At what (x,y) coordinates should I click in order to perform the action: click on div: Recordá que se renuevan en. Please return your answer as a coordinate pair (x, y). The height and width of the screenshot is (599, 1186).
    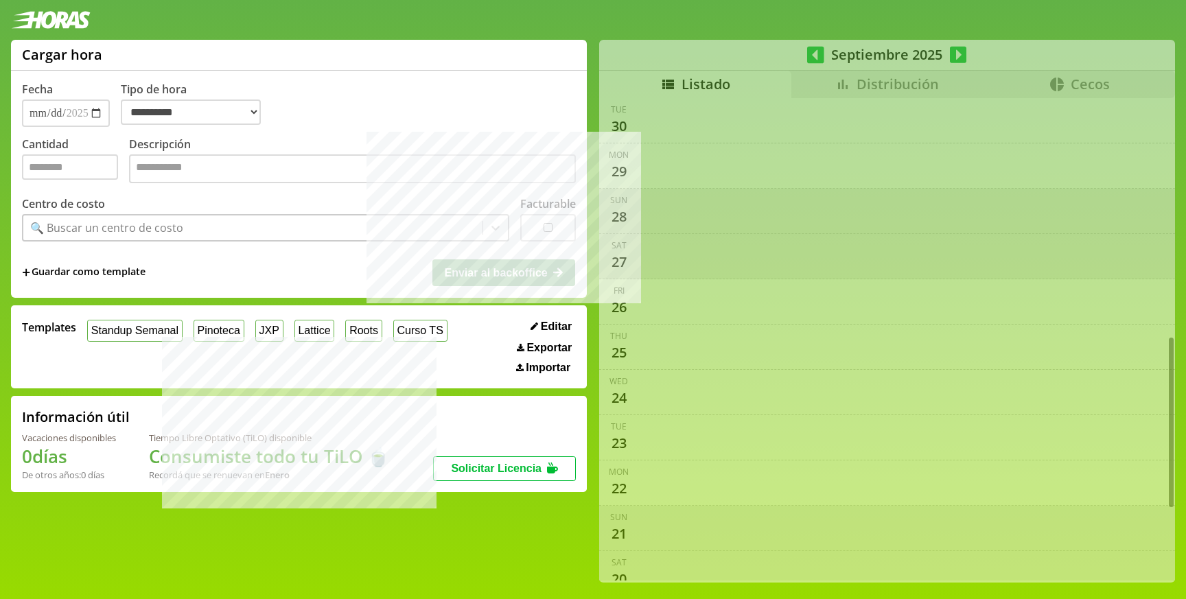
    Looking at the image, I should click on (269, 475).